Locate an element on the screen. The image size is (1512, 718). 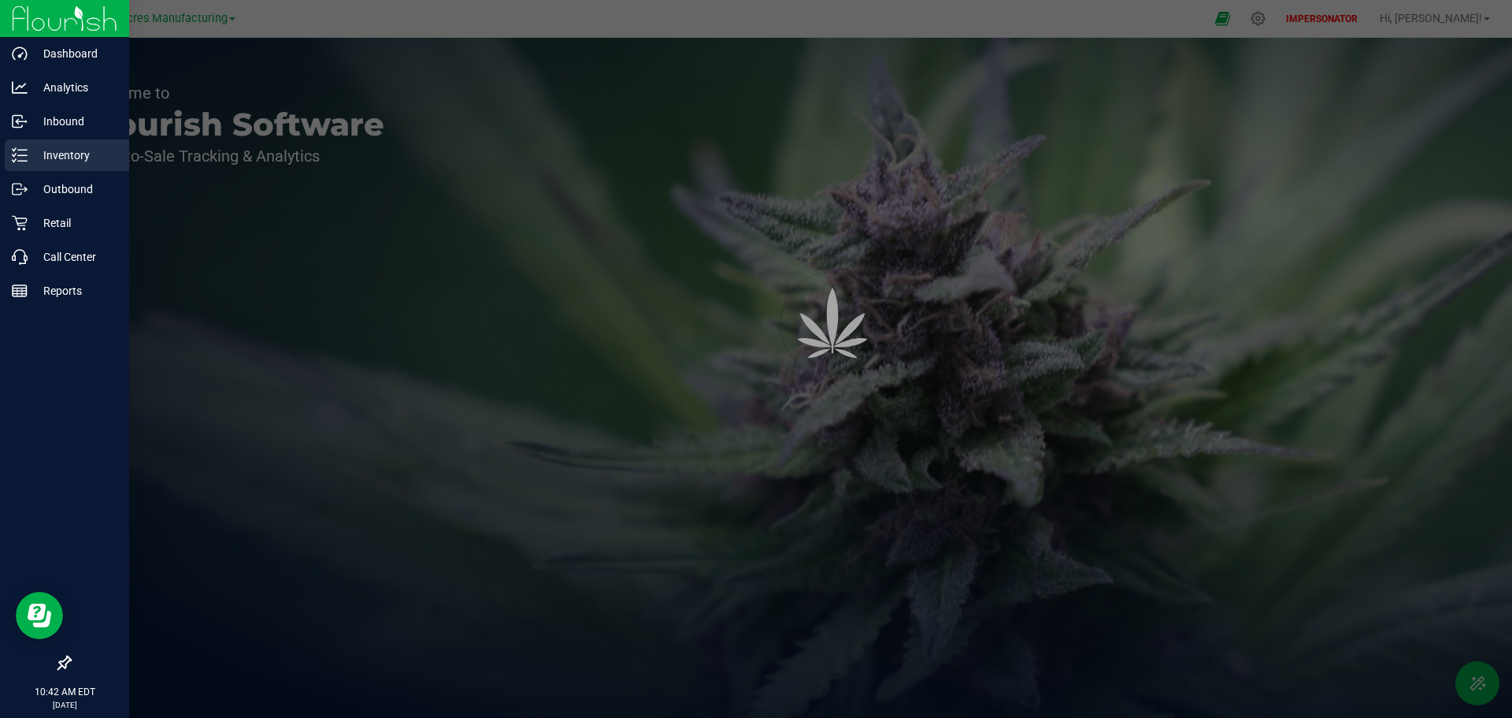
p: Reports is located at coordinates (75, 291).